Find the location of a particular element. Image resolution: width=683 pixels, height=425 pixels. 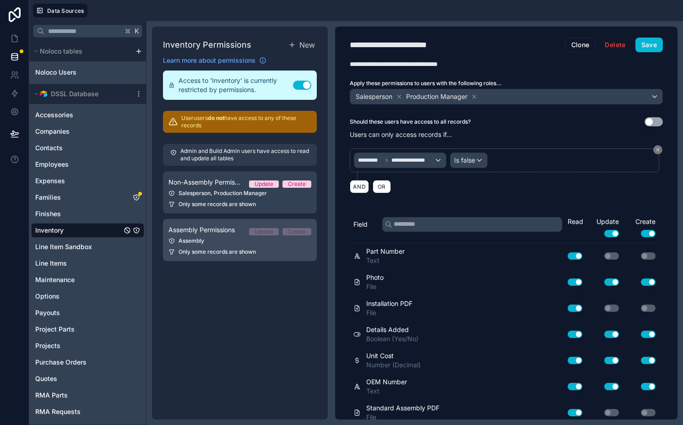

label: Apply these permissions to users with the following roles... is located at coordinates (506, 83).